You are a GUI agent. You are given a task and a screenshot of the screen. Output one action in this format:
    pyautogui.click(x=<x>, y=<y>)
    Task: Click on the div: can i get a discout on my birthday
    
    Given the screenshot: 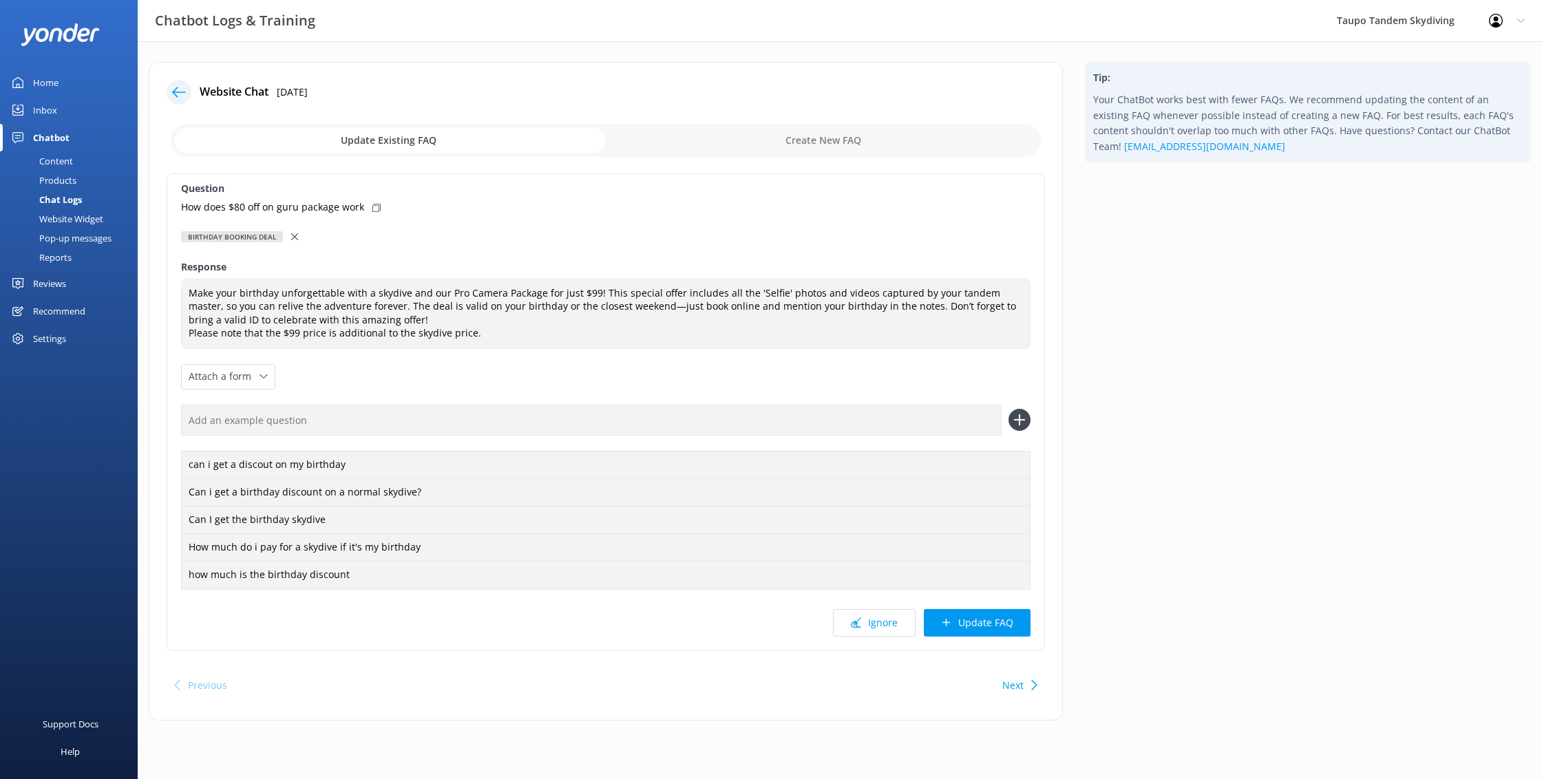 What is the action you would take?
    pyautogui.click(x=606, y=465)
    